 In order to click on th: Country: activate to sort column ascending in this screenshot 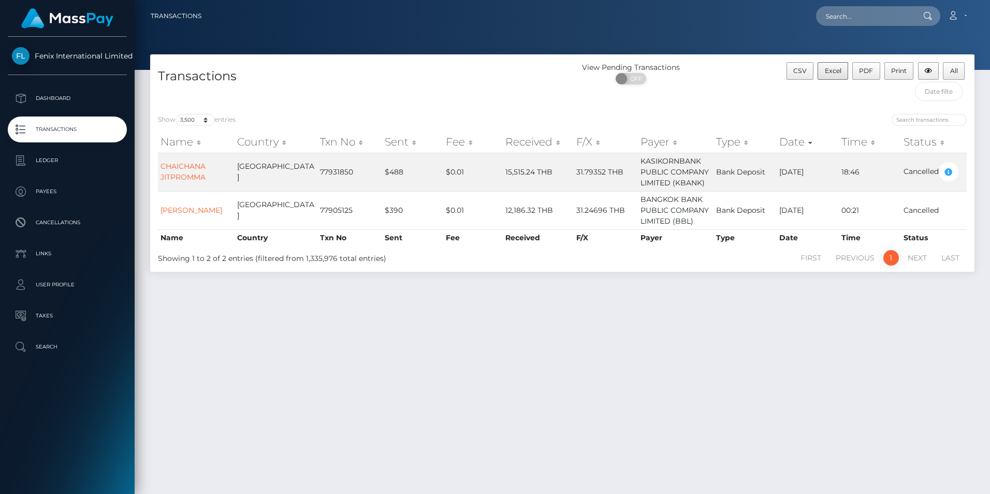, I will do `click(276, 142)`.